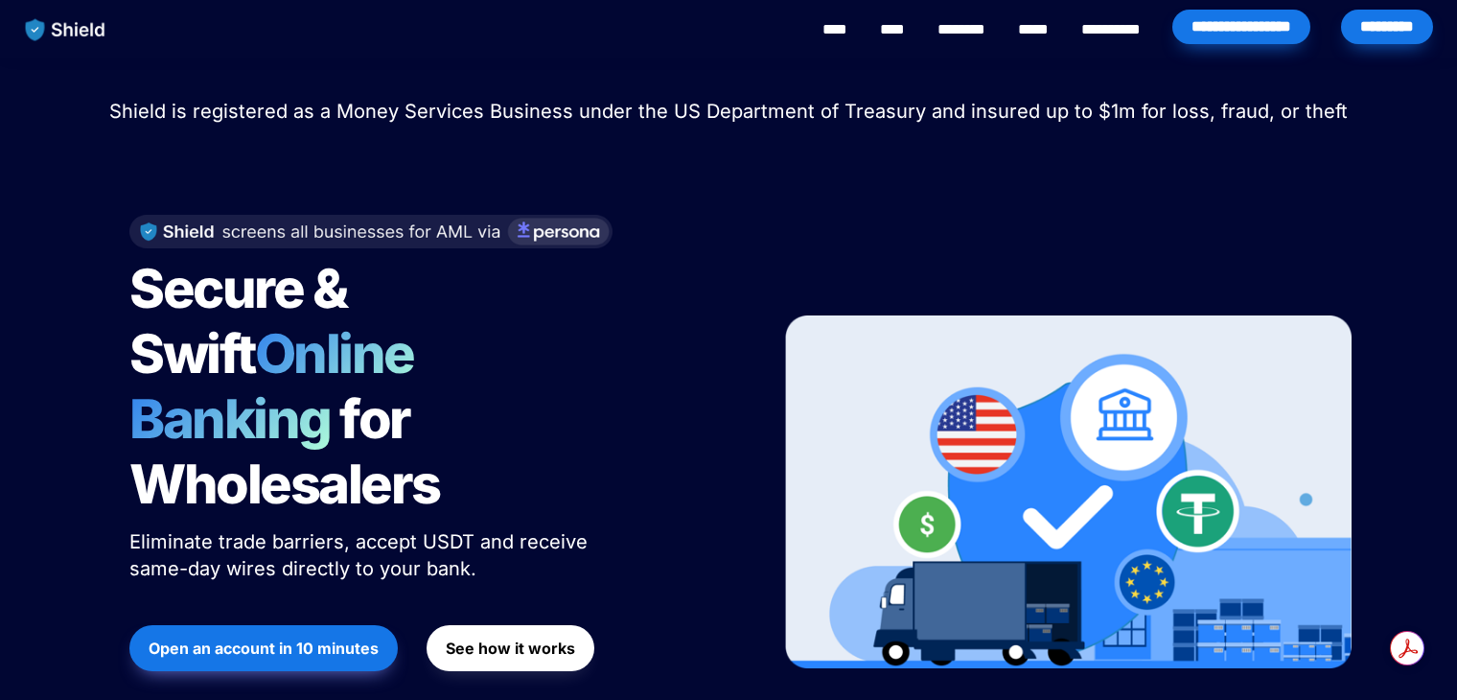  I want to click on a: See how it works, so click(510, 648).